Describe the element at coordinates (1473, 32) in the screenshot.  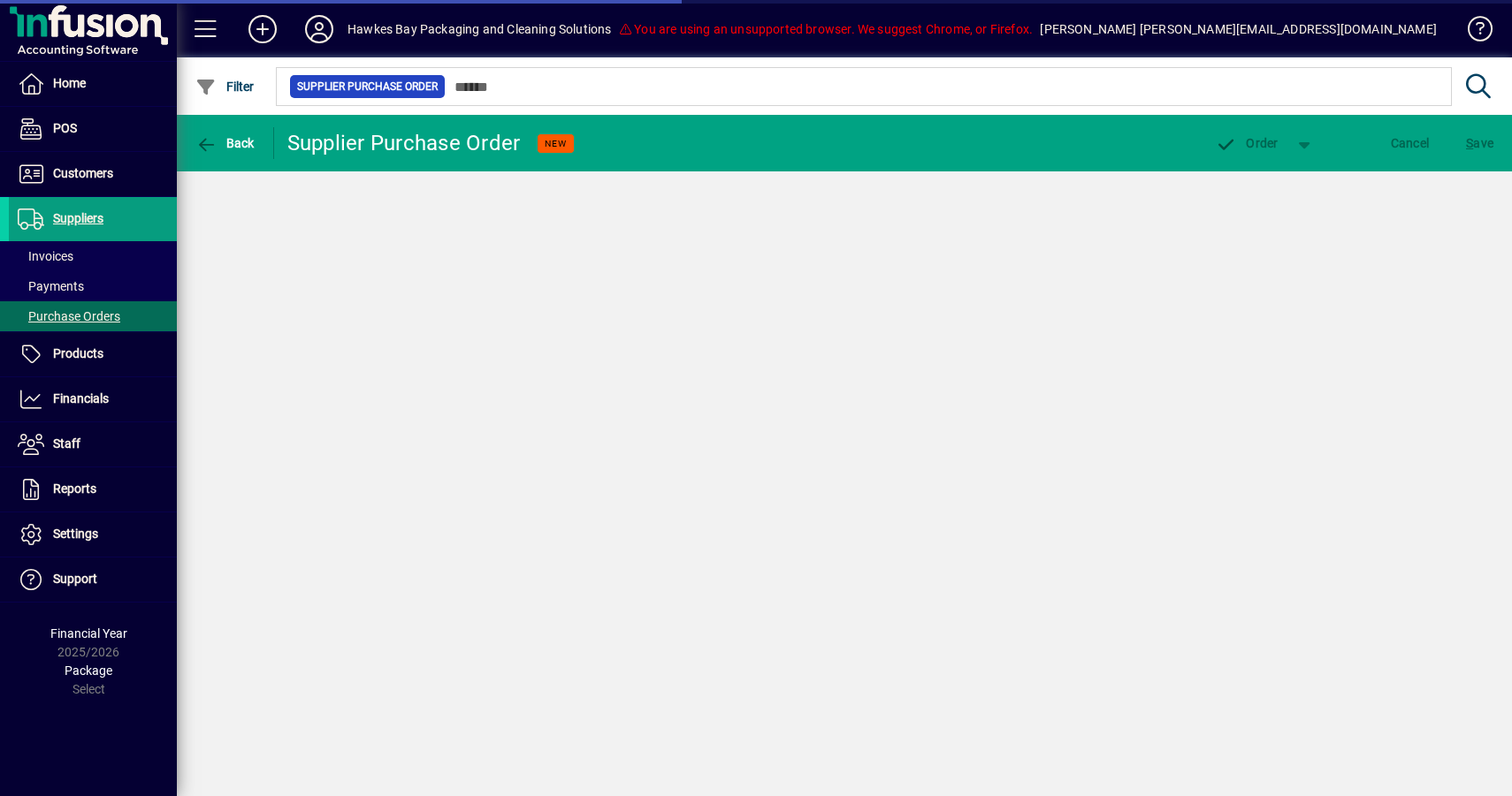
I see `a: Knowledge Base` at that location.